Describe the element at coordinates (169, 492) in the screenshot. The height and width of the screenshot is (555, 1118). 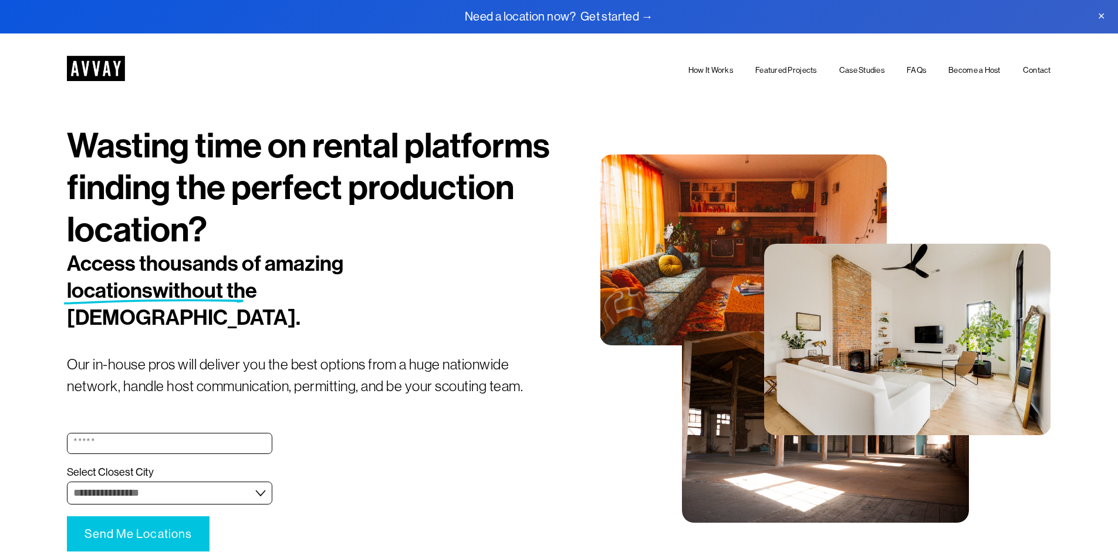
I see `select: Select Closest City` at that location.